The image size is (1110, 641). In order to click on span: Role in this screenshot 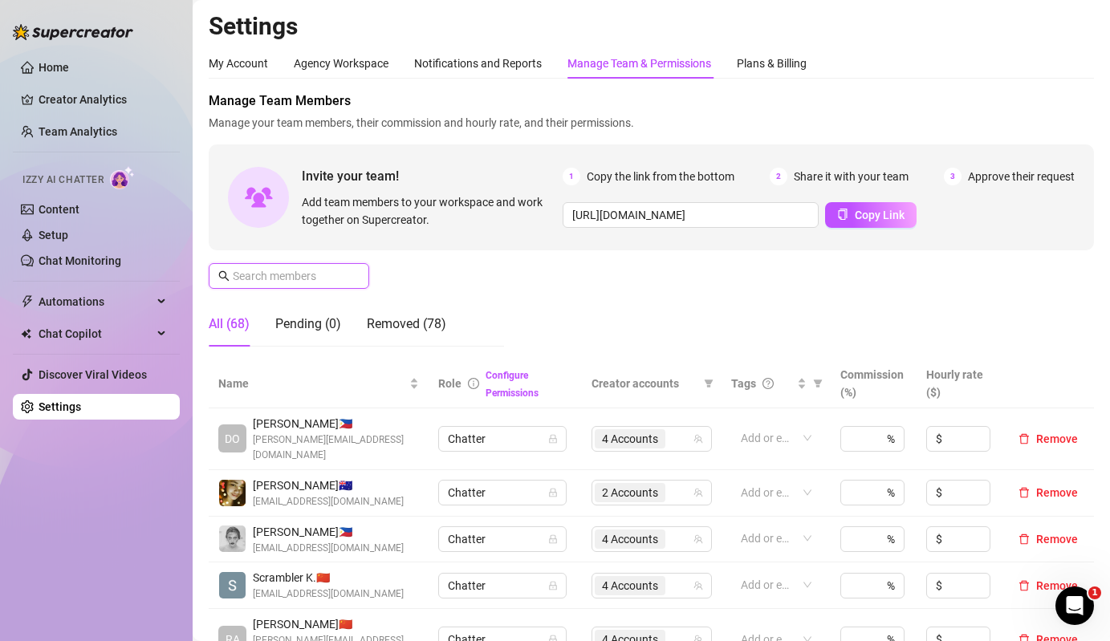, I will do `click(449, 384)`.